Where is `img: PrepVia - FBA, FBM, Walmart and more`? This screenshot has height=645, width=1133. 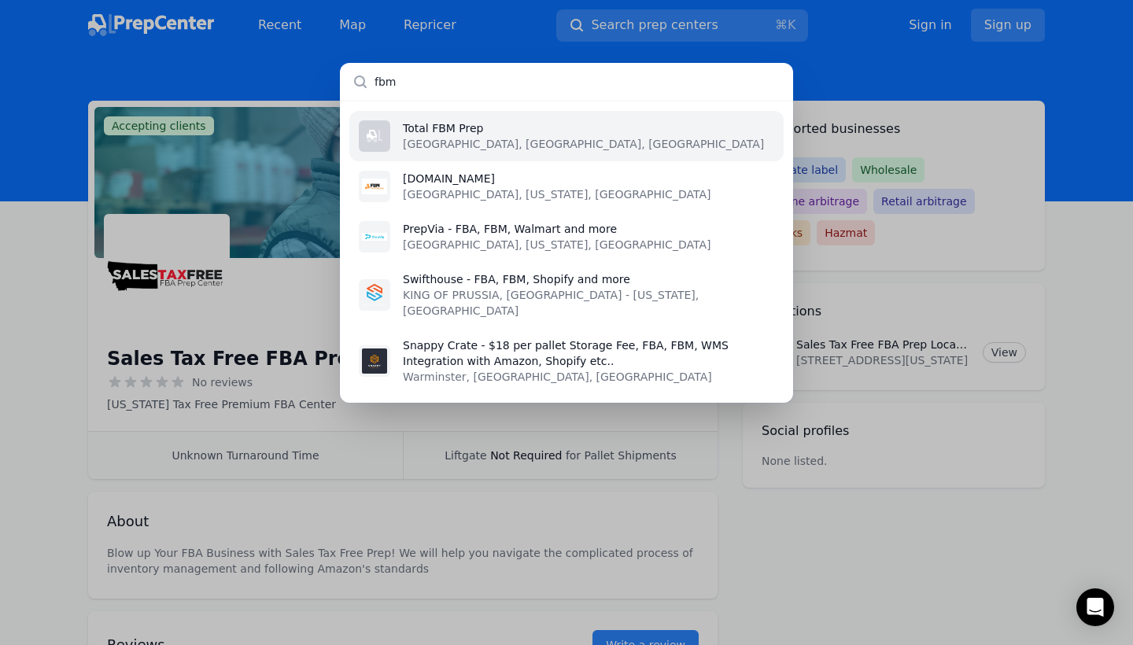 img: PrepVia - FBA, FBM, Walmart and more is located at coordinates (374, 237).